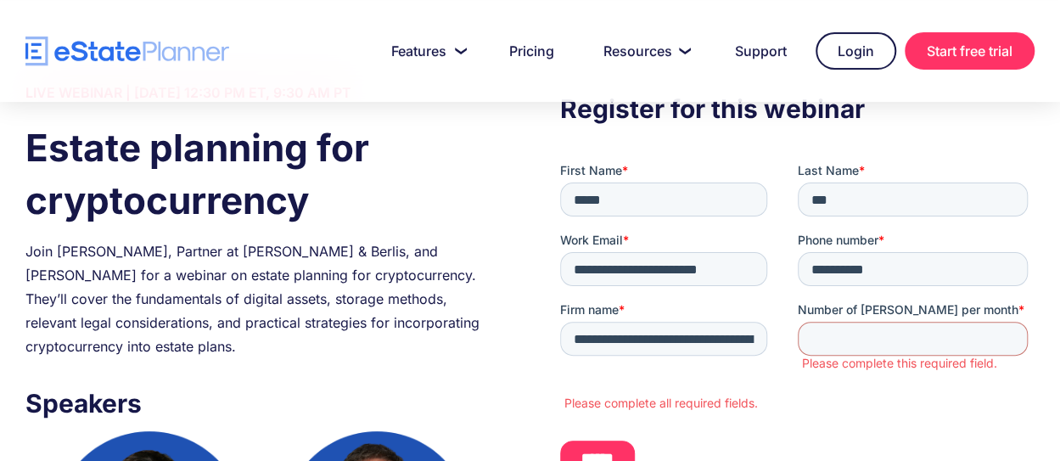 The width and height of the screenshot is (1060, 461). What do you see at coordinates (278, 77) in the screenshot?
I see `span: Phone number` at bounding box center [278, 77].